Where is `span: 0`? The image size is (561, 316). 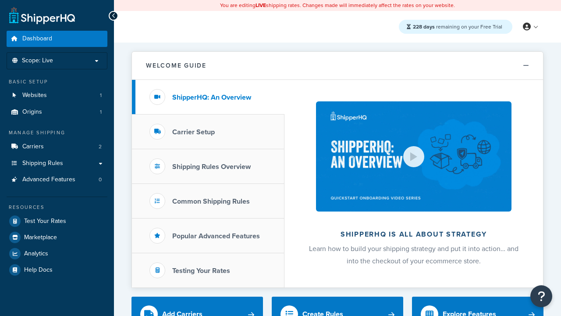 span: 0 is located at coordinates (100, 179).